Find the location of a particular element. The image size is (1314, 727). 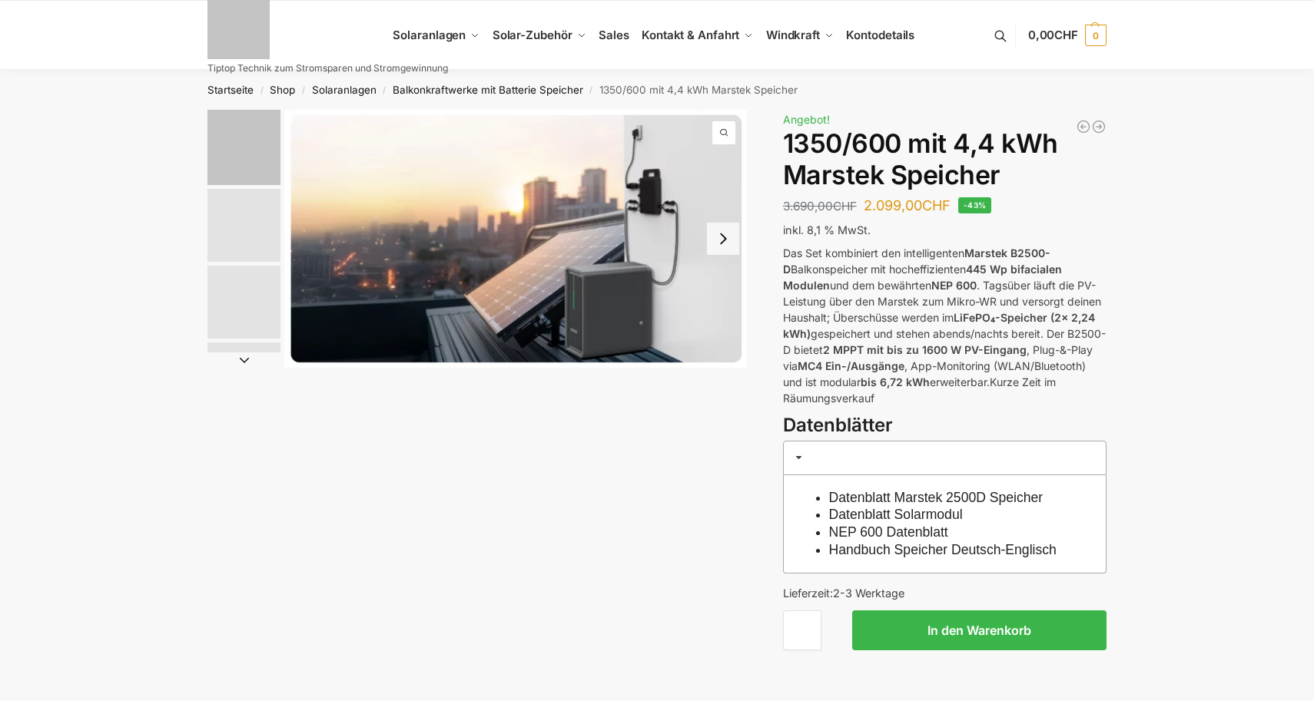

h3: Datenblätter is located at coordinates (944, 426).